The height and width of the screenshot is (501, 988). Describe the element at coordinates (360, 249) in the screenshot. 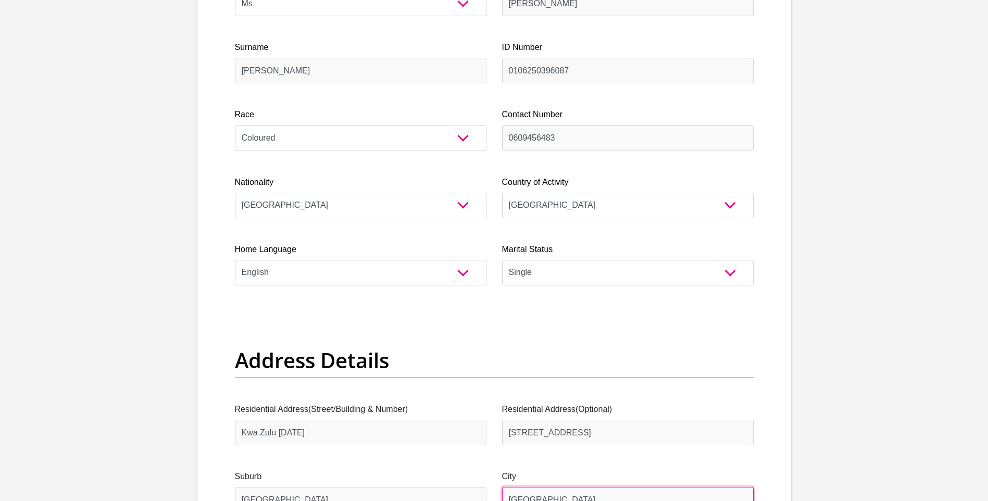

I see `label: Home Language` at that location.